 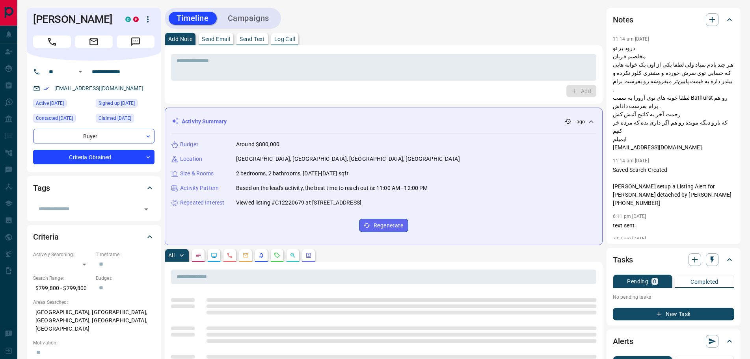 What do you see at coordinates (579, 122) in the screenshot?
I see `p: -- ago` at bounding box center [579, 122].